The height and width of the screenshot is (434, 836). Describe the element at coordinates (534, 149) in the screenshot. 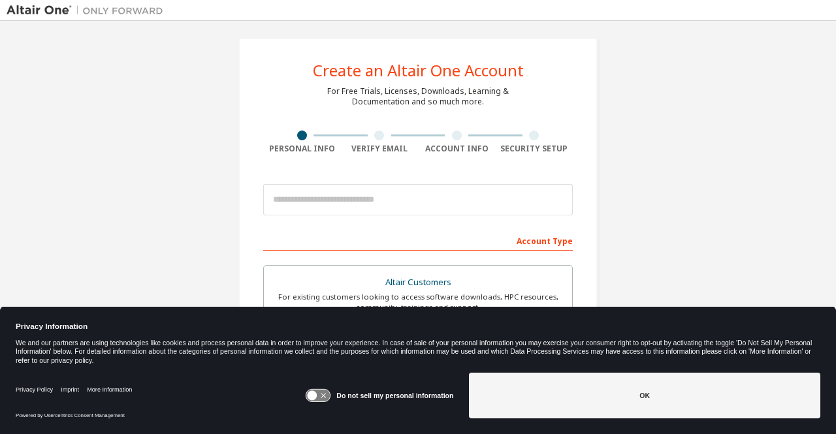

I see `div: Security Setup` at that location.